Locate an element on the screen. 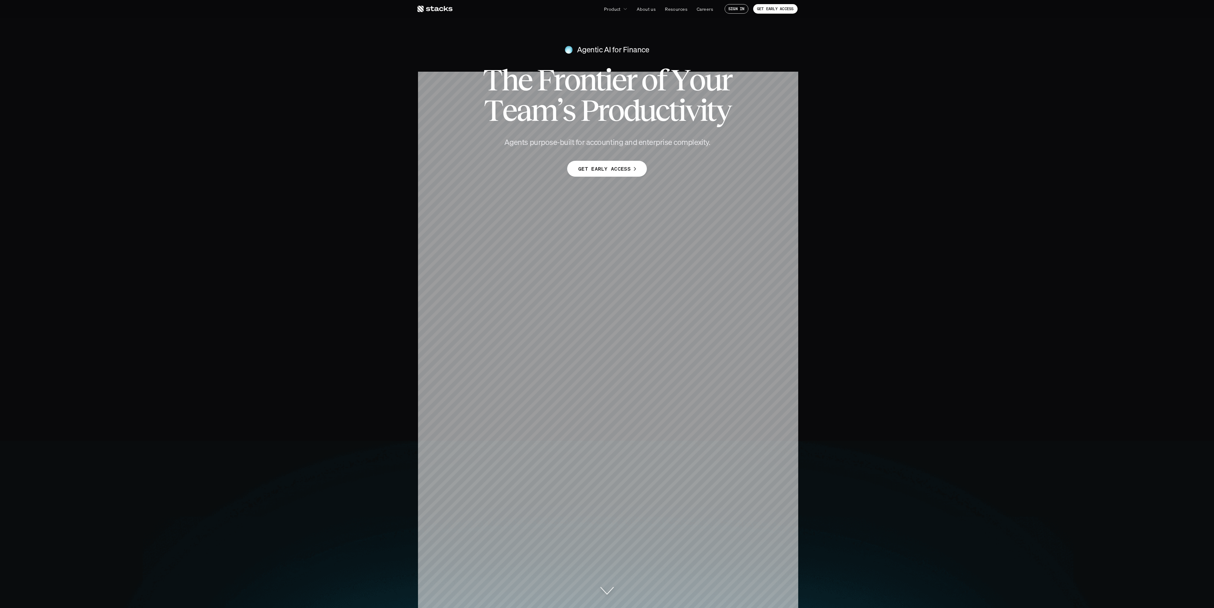  p: Product is located at coordinates (612, 9).